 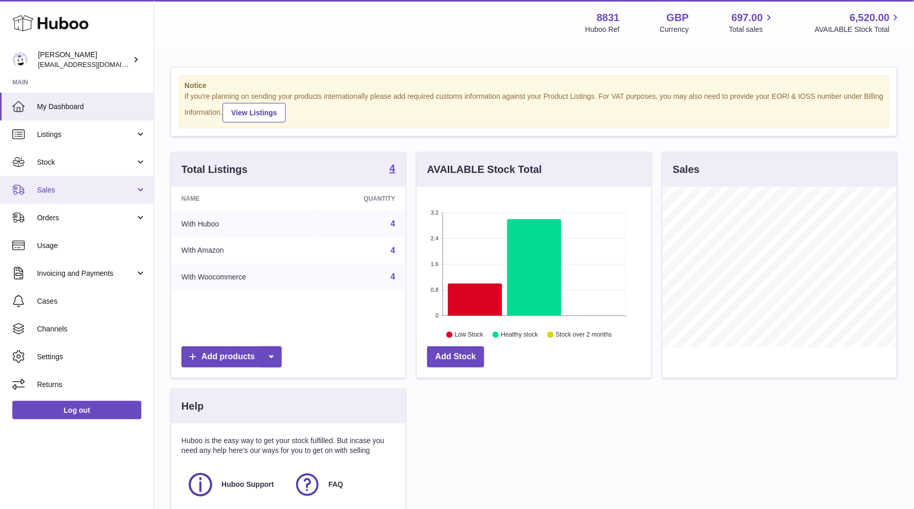 I want to click on a: Add Stock, so click(x=456, y=356).